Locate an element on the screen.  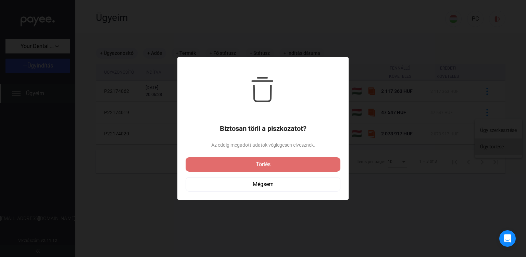
img: trash-black is located at coordinates (263, 89).